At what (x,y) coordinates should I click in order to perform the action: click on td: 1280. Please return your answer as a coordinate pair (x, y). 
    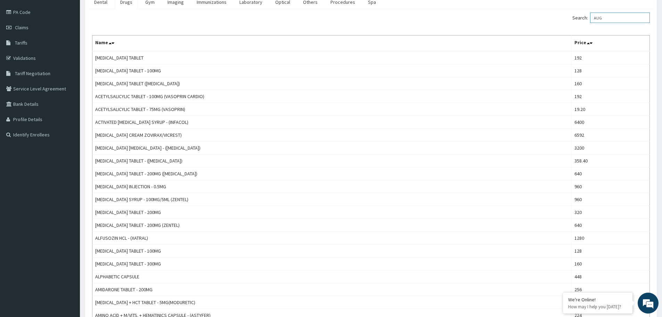
    Looking at the image, I should click on (611, 238).